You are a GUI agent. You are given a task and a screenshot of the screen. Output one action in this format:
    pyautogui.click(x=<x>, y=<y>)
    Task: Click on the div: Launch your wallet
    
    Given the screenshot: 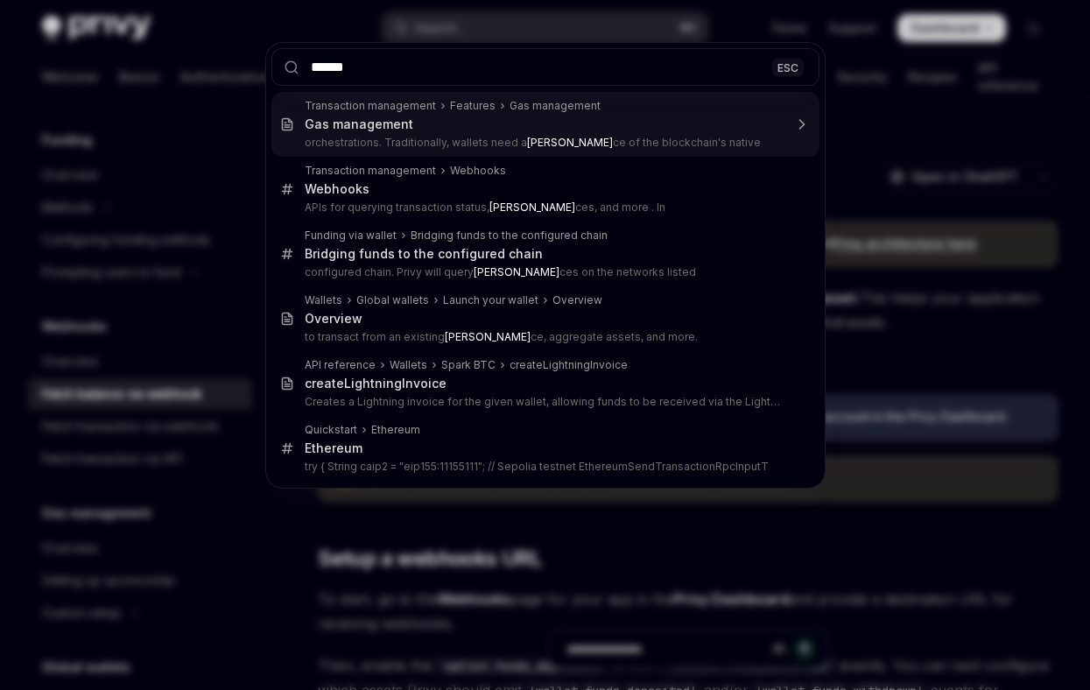 What is the action you would take?
    pyautogui.click(x=490, y=300)
    